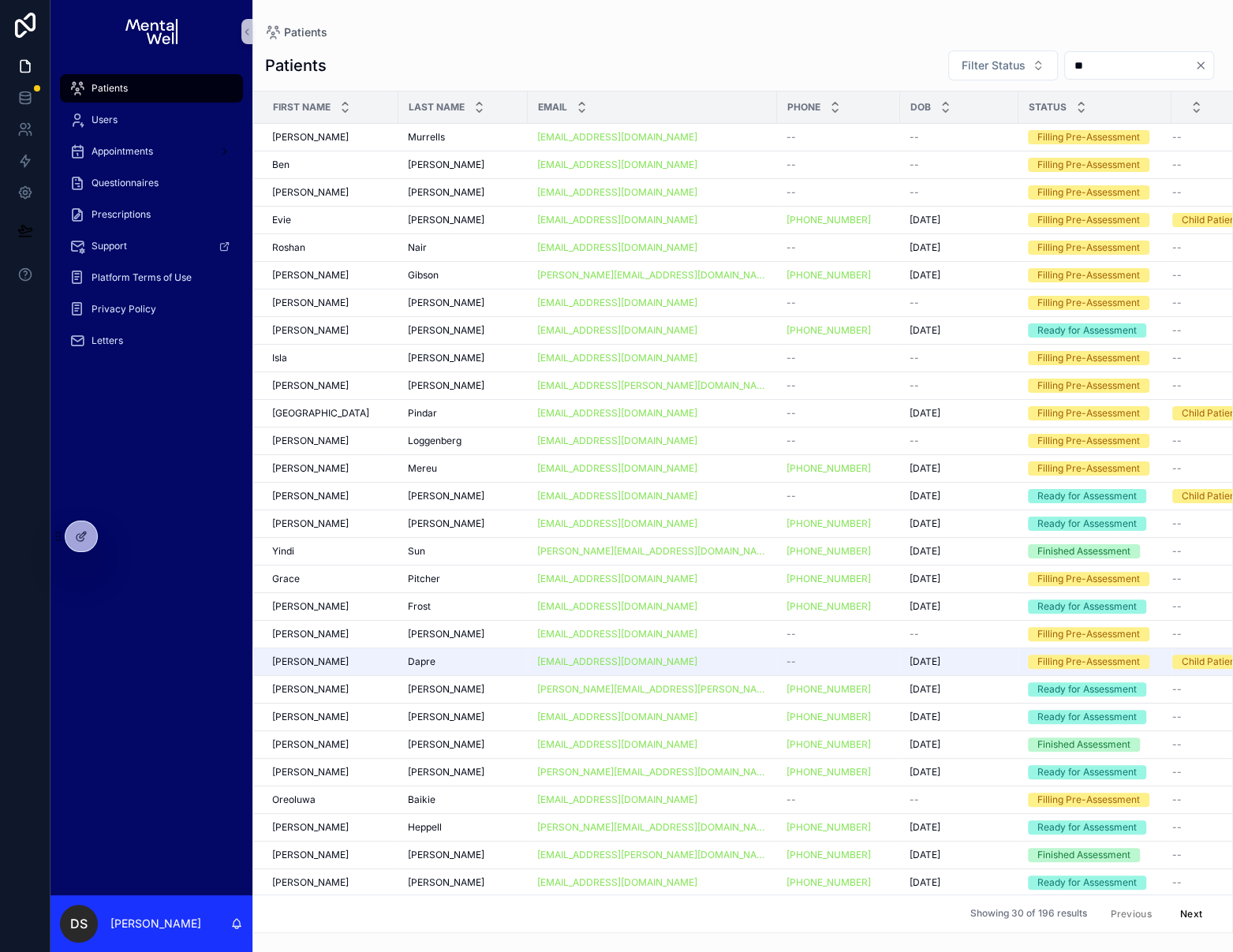 This screenshot has width=1233, height=952. What do you see at coordinates (1094, 496) in the screenshot?
I see `a: Ready for Assessment` at bounding box center [1094, 496].